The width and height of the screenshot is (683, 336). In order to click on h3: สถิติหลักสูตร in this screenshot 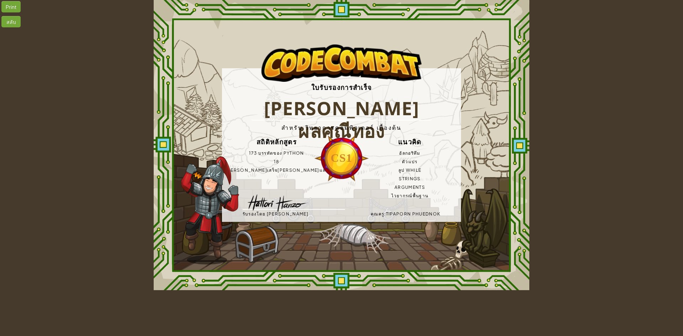, I will do `click(277, 142)`.